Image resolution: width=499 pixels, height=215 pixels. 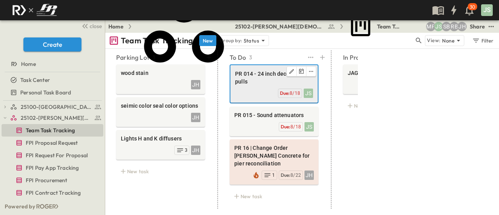 I want to click on p: Group by:, so click(x=231, y=41).